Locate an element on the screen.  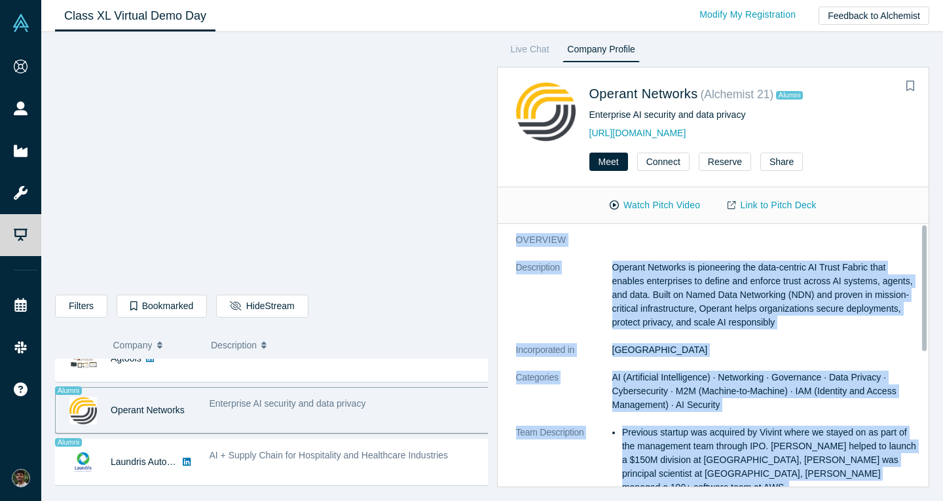
img: Laundris Autonomous Inventory Management's Logo is located at coordinates (83, 463).